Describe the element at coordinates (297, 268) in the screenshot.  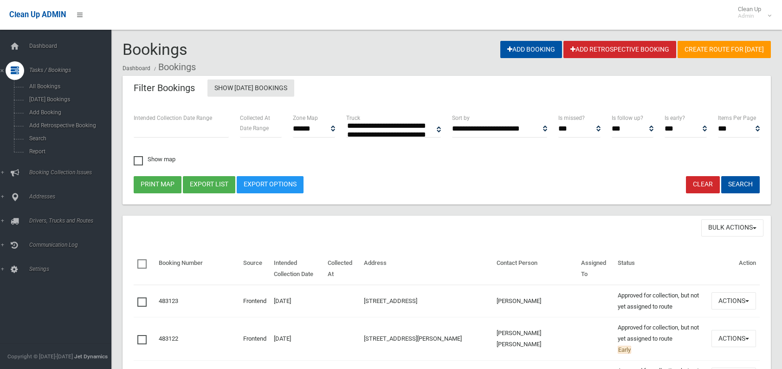
I see `th: Intended Collection Date` at that location.